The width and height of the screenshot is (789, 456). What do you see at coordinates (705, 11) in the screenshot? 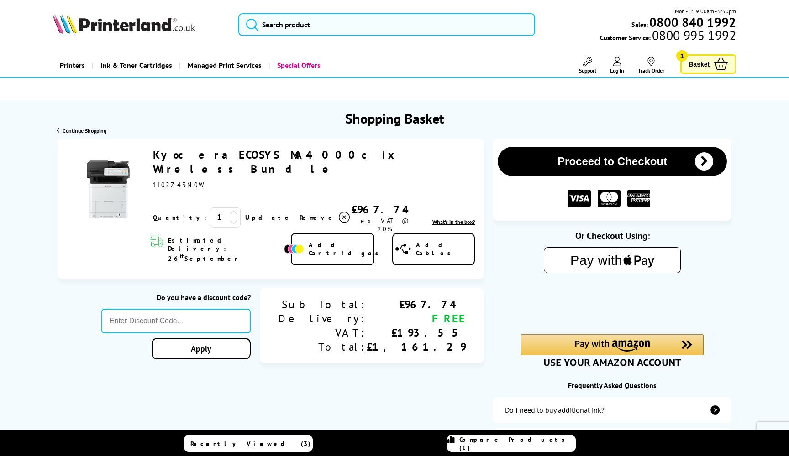
I see `span: Mon - Fri 9:00am - 5:30pm` at bounding box center [705, 11].